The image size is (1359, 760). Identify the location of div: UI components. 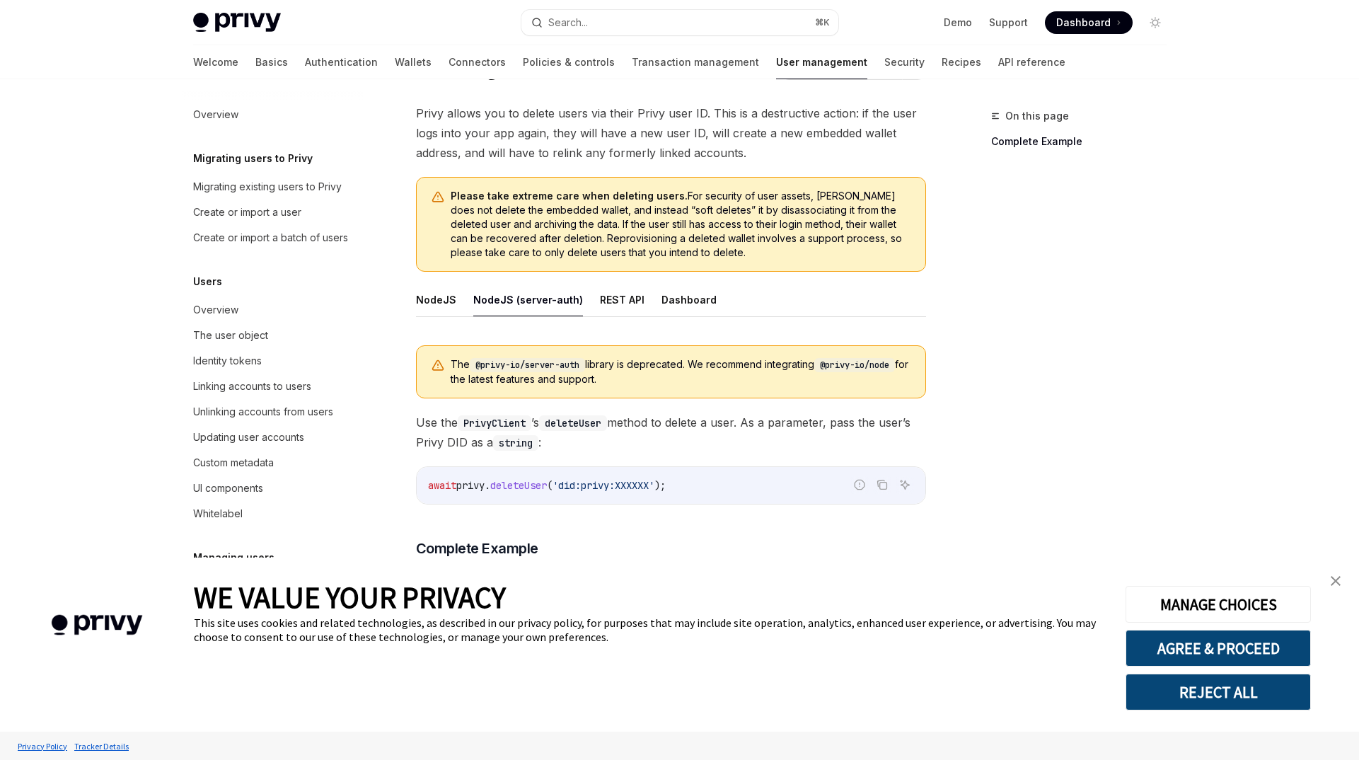
(228, 488).